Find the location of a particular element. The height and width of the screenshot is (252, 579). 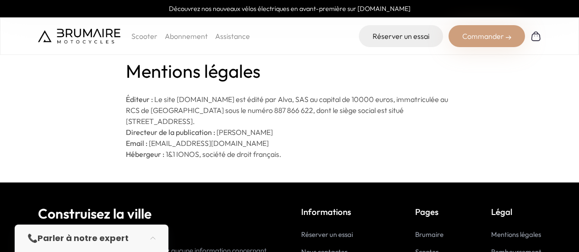

p: Scooter is located at coordinates (144, 36).